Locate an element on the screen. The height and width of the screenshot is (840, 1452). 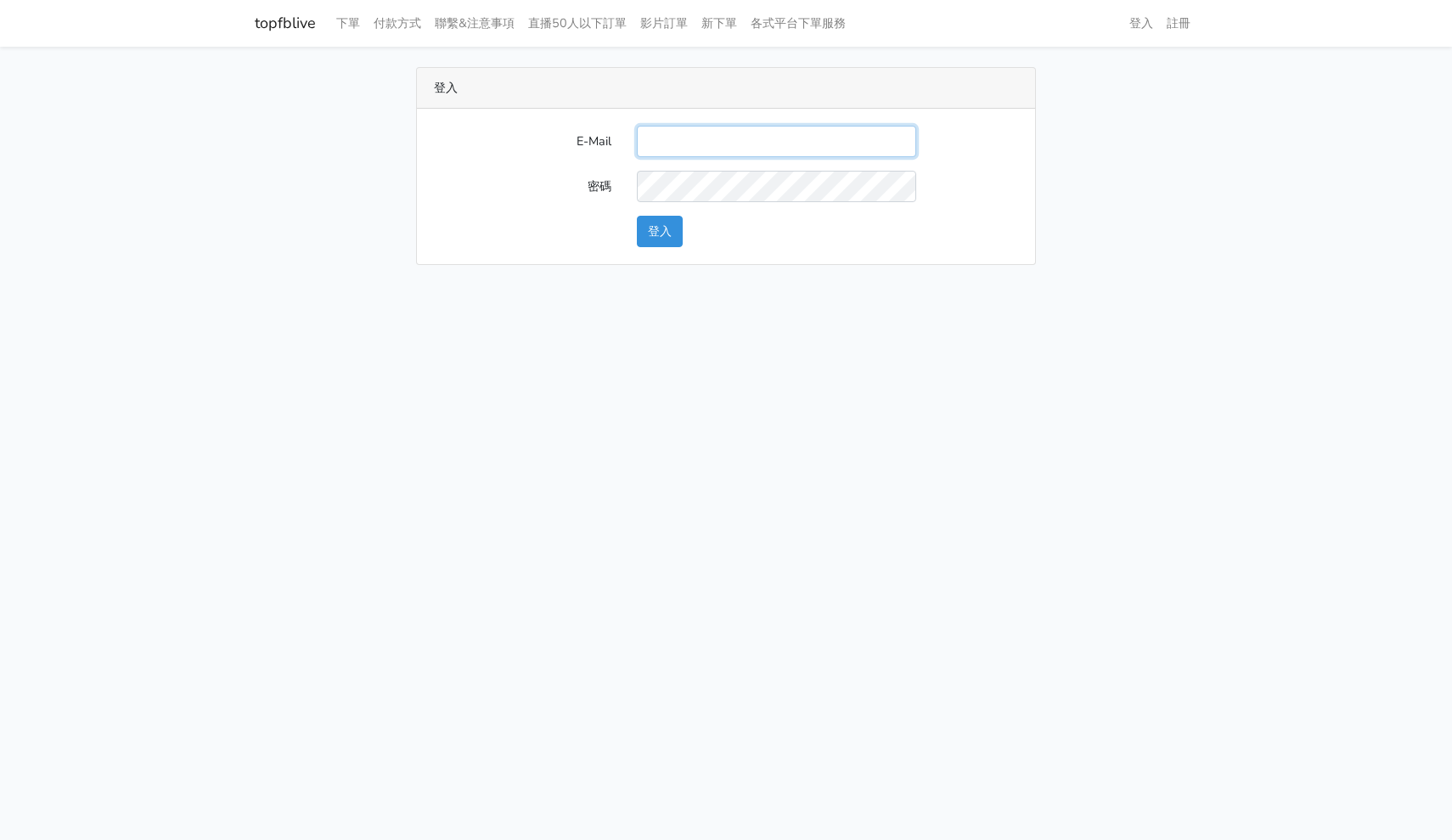
a: 各式平台下單服務 is located at coordinates (798, 23).